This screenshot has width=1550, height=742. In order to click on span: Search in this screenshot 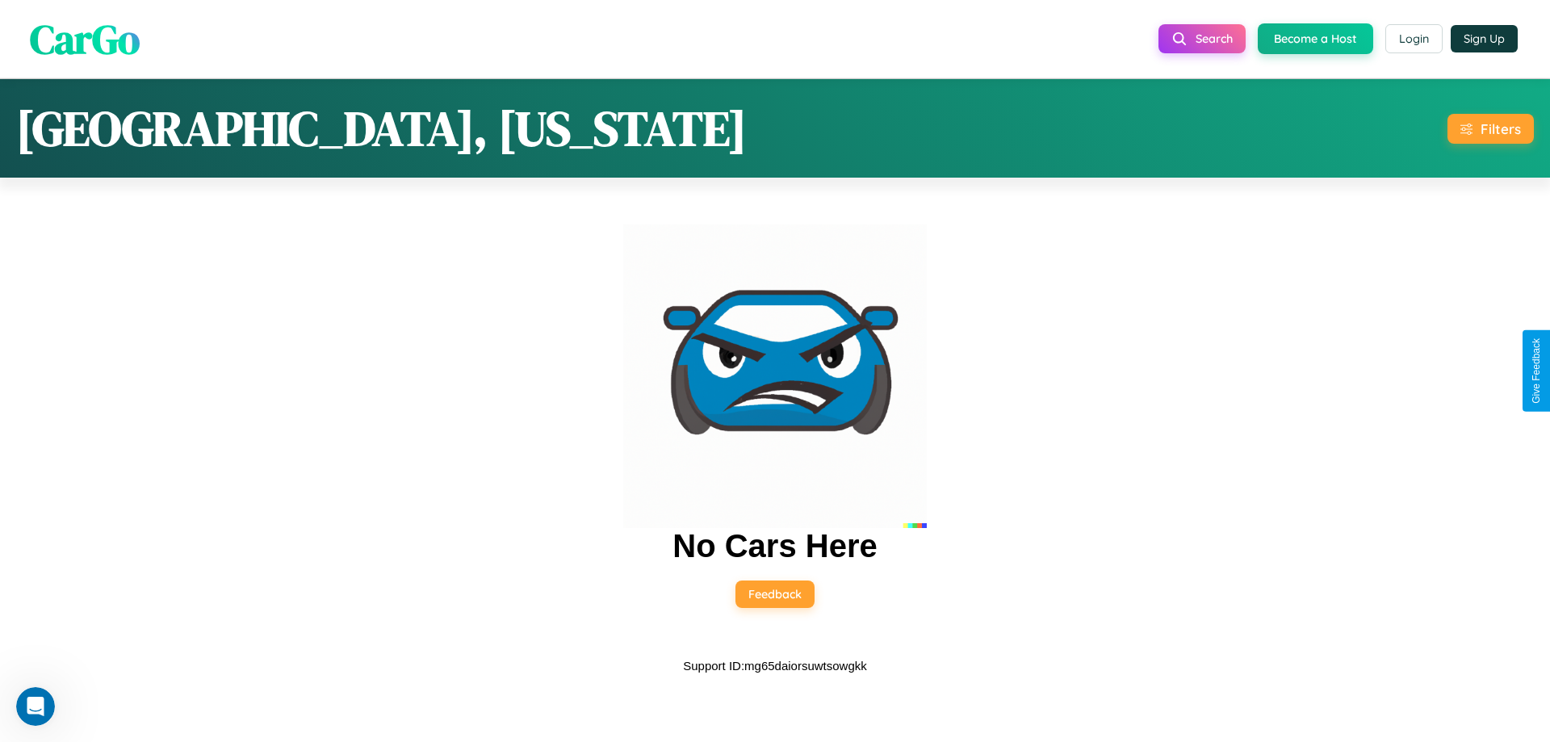, I will do `click(1214, 39)`.